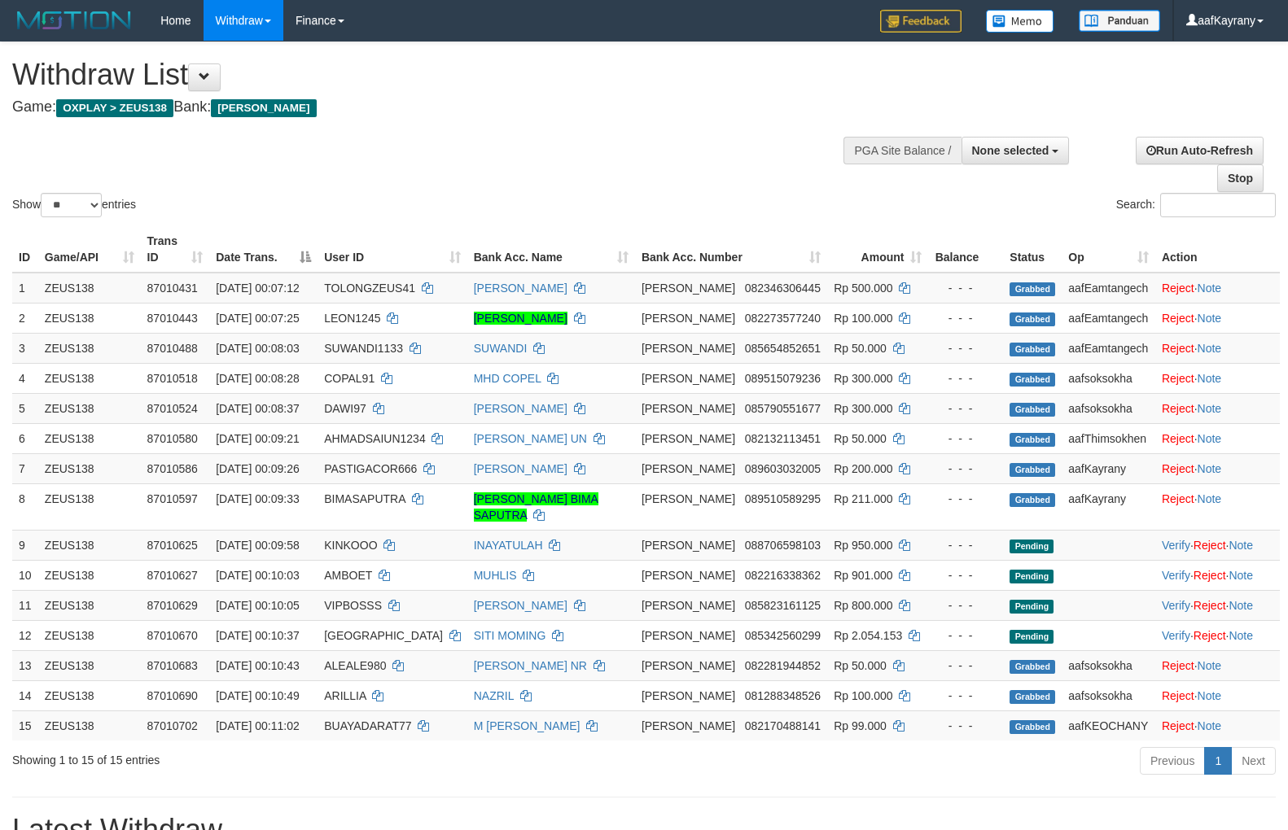 This screenshot has height=830, width=1288. I want to click on span: 87010702, so click(173, 726).